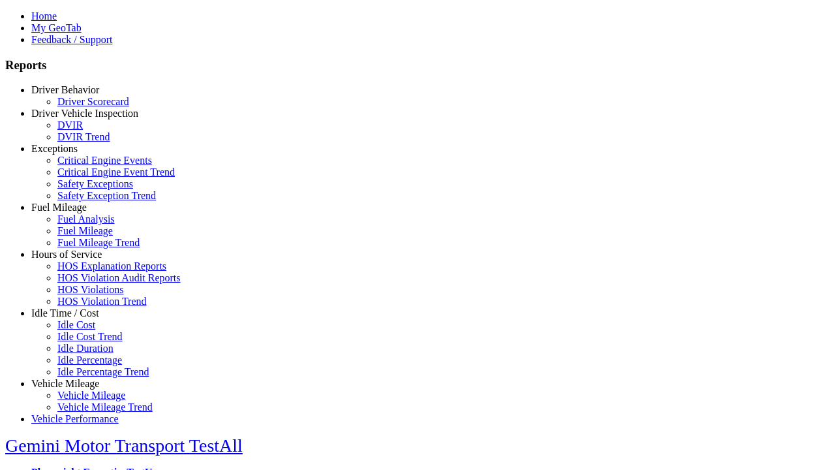 The image size is (835, 470). I want to click on a: Critical Engine Events, so click(104, 160).